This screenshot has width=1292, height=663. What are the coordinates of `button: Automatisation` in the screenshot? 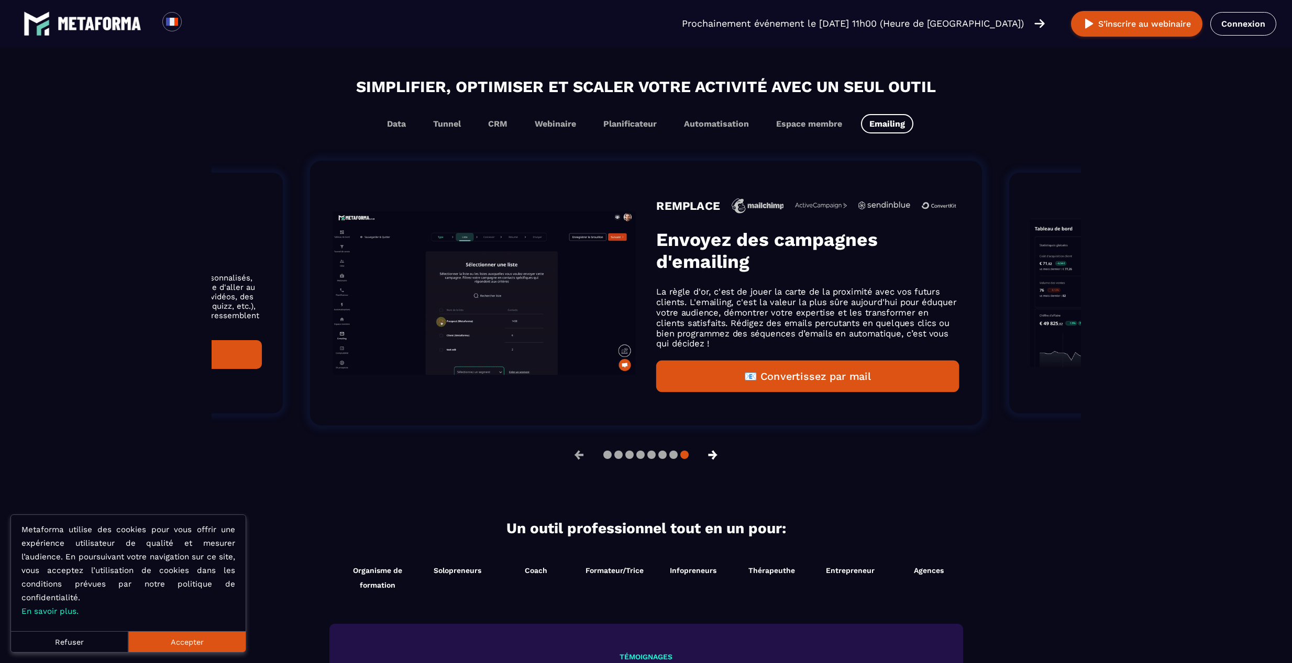 It's located at (716, 124).